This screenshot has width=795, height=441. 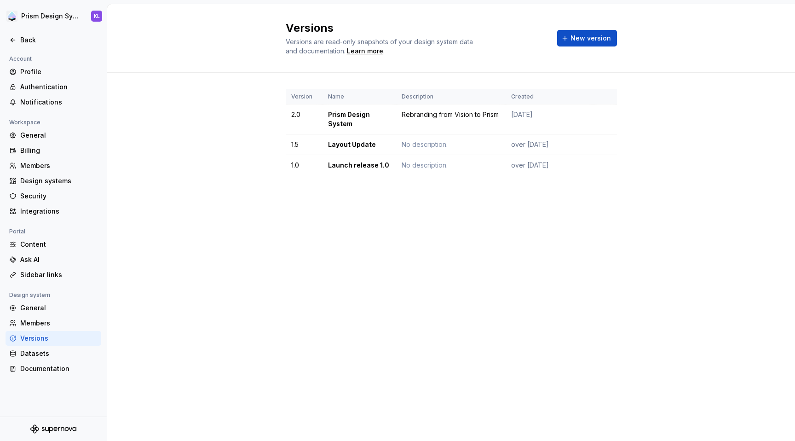 I want to click on td: 1.0, so click(x=304, y=165).